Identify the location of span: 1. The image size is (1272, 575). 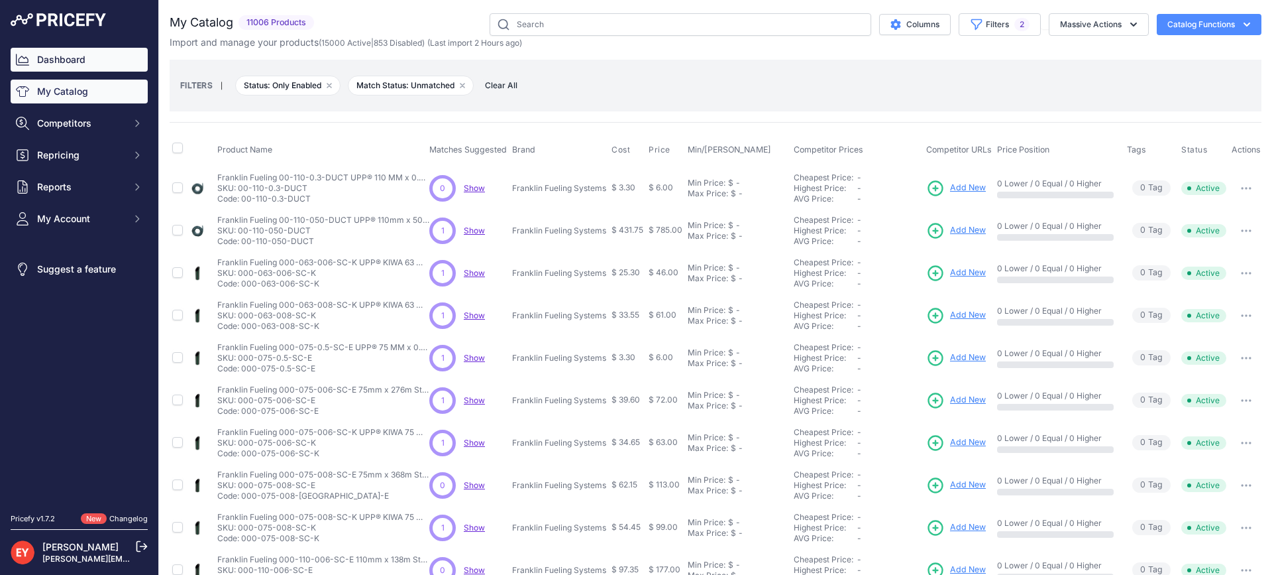
(443, 231).